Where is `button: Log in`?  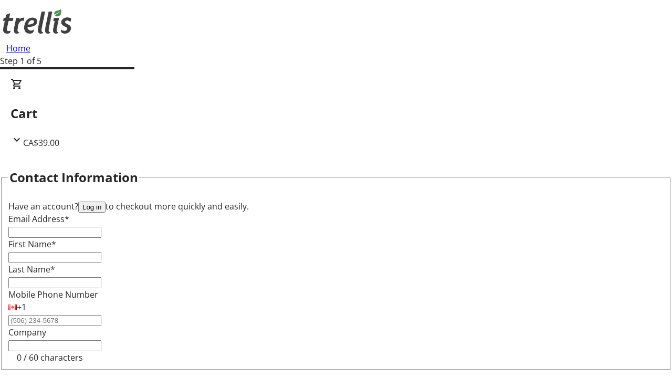
button: Log in is located at coordinates (92, 207).